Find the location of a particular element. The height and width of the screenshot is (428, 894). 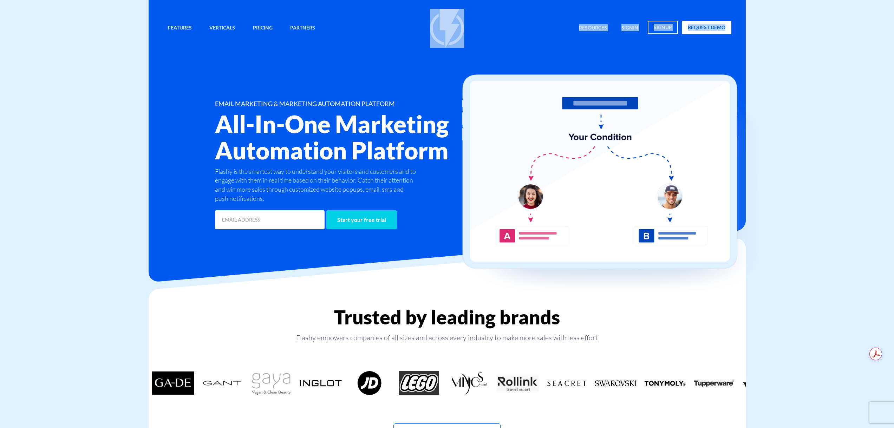

div: 4 / 18 is located at coordinates (173, 383).